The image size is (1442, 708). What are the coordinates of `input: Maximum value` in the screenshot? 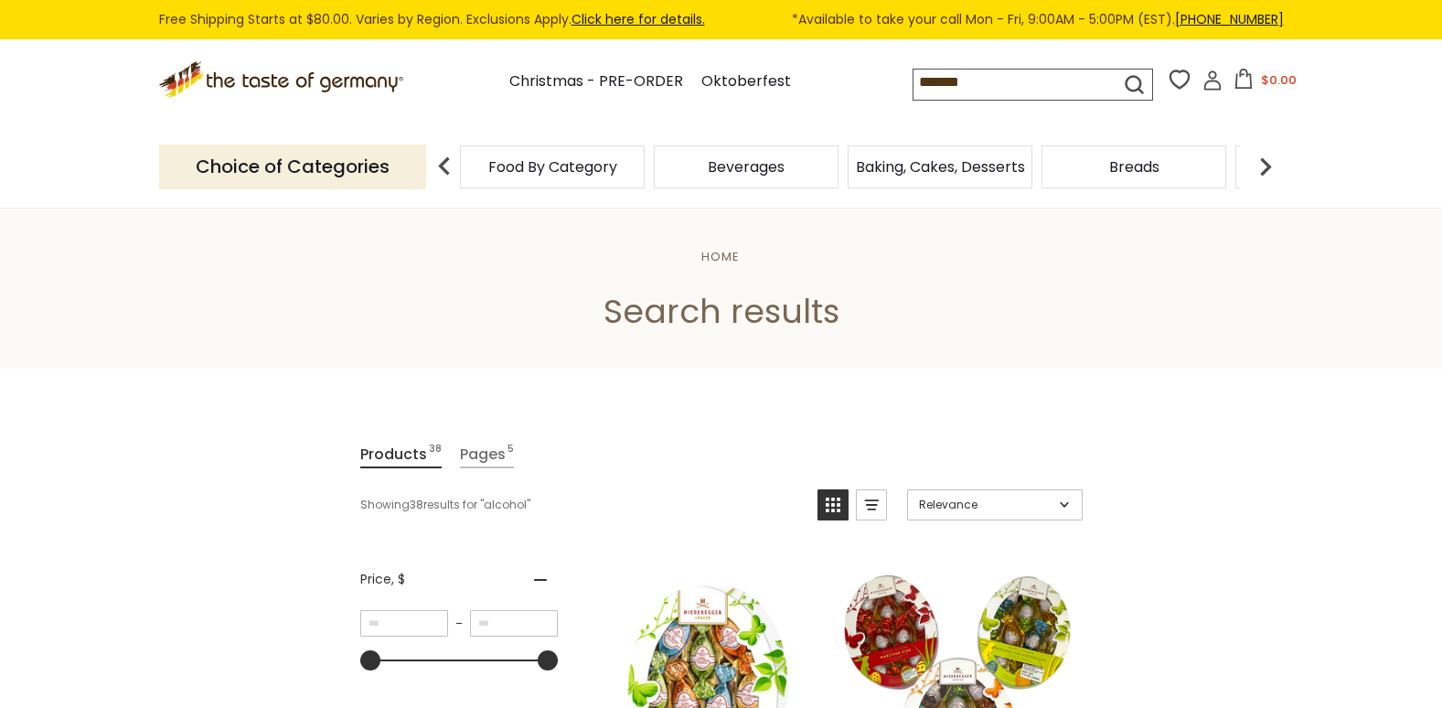 It's located at (514, 623).